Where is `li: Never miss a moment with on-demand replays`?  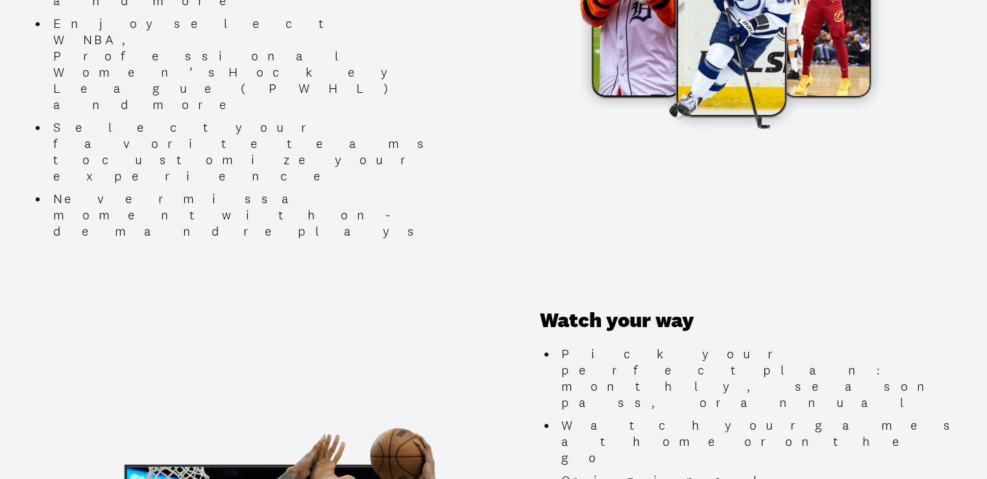
li: Never miss a moment with on-demand replays is located at coordinates (247, 215).